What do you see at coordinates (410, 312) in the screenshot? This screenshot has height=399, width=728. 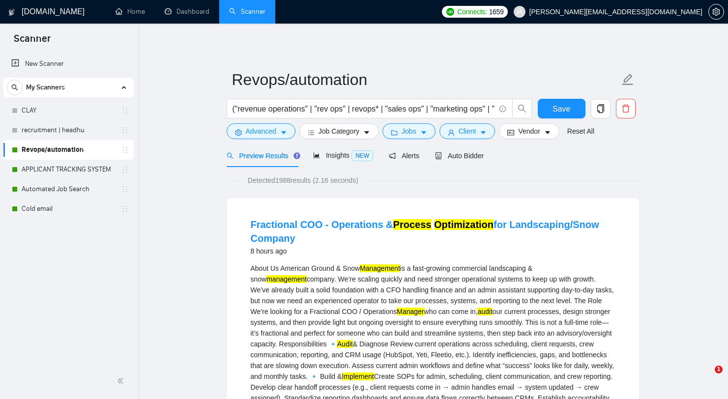 I see `mark: Manager` at bounding box center [410, 312].